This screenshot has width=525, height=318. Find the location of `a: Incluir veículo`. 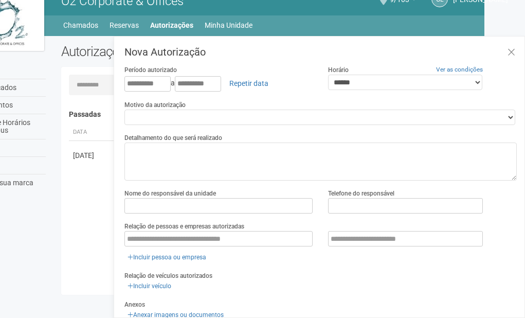

a: Incluir veículo is located at coordinates (149, 286).